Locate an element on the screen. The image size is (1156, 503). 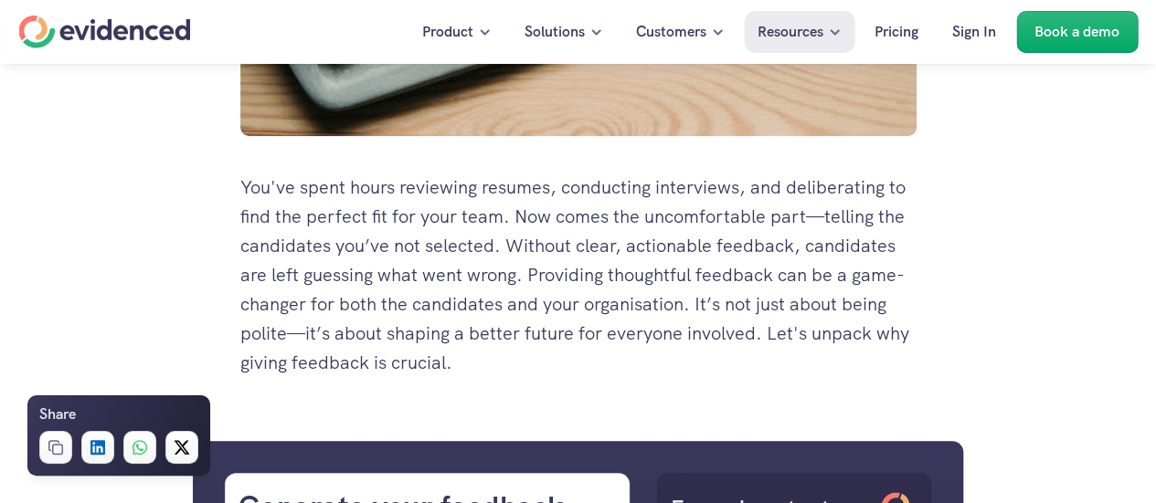
p: Pricing is located at coordinates (896, 32).